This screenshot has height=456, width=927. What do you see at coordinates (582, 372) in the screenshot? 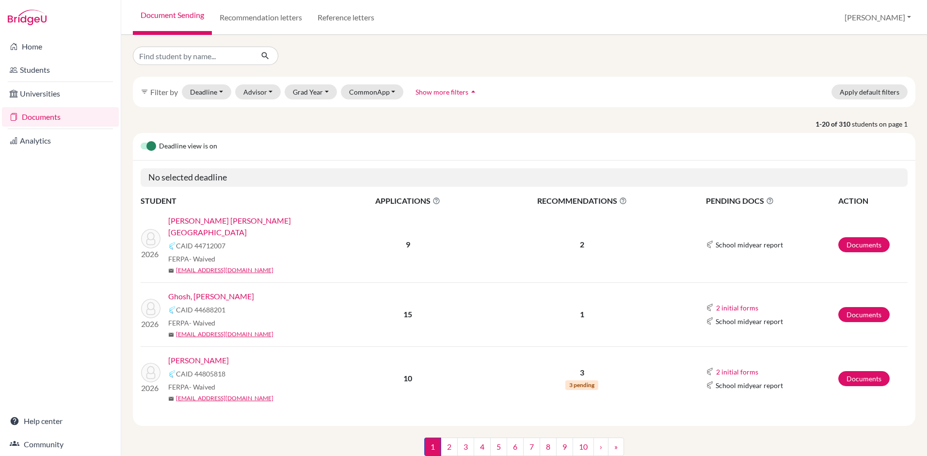
I see `p: 3` at bounding box center [582, 372].